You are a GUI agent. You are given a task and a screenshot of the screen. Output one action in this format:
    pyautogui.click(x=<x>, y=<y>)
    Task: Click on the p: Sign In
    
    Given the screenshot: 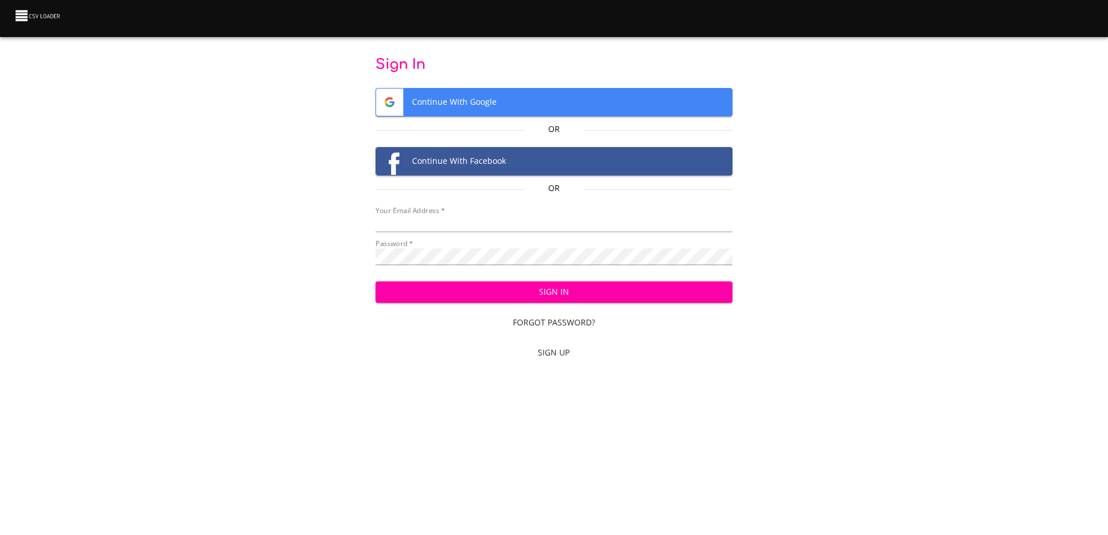 What is the action you would take?
    pyautogui.click(x=554, y=65)
    